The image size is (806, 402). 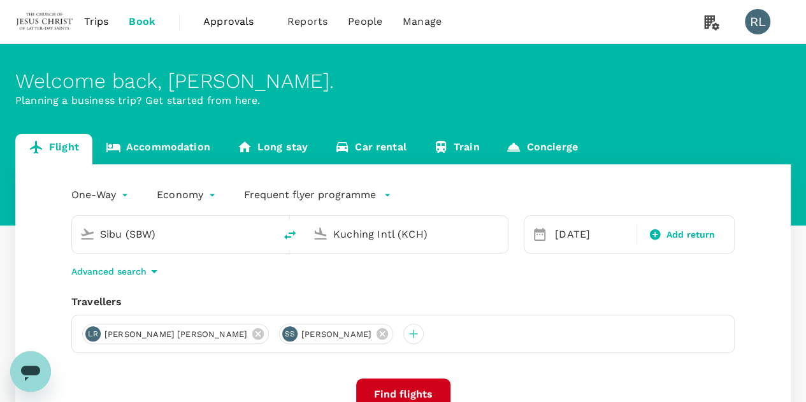 I want to click on p: Advanced search, so click(x=109, y=271).